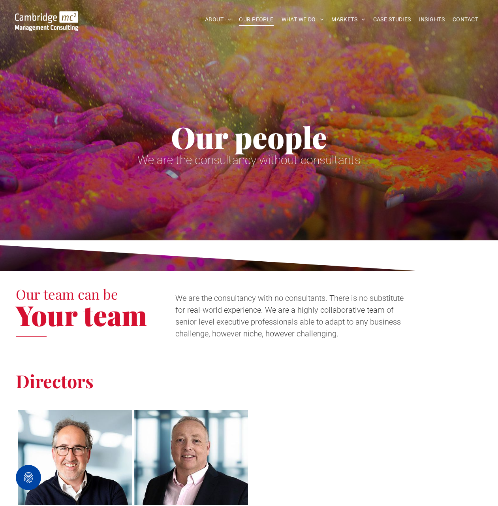  Describe the element at coordinates (249, 137) in the screenshot. I see `span: Our people` at that location.